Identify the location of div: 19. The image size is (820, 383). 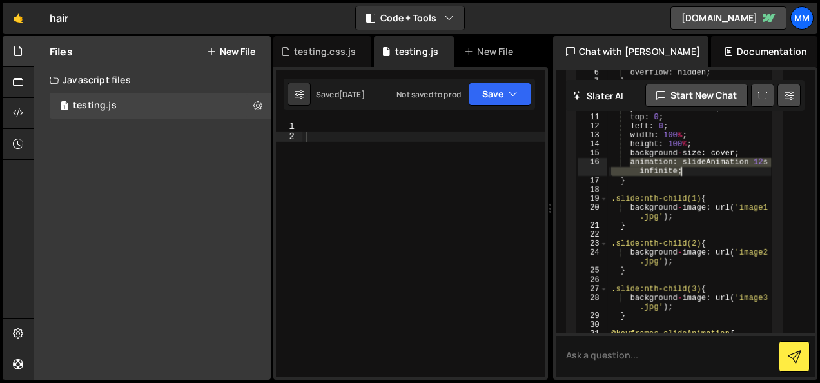
(592, 199).